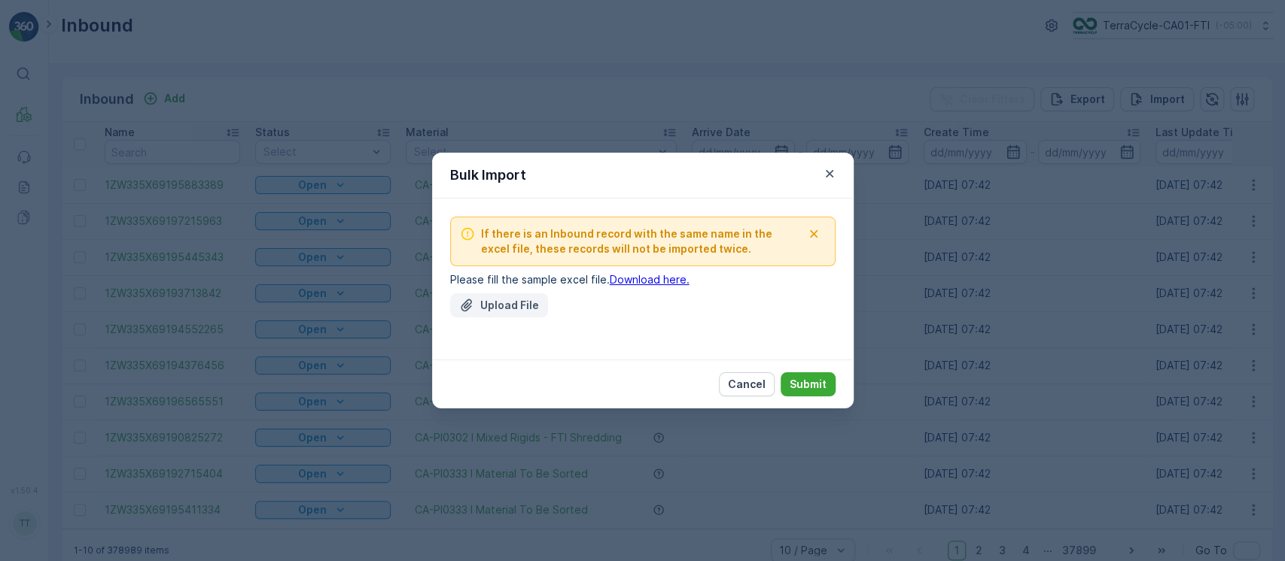 The image size is (1285, 561). Describe the element at coordinates (747, 385) in the screenshot. I see `p: Cancel` at that location.